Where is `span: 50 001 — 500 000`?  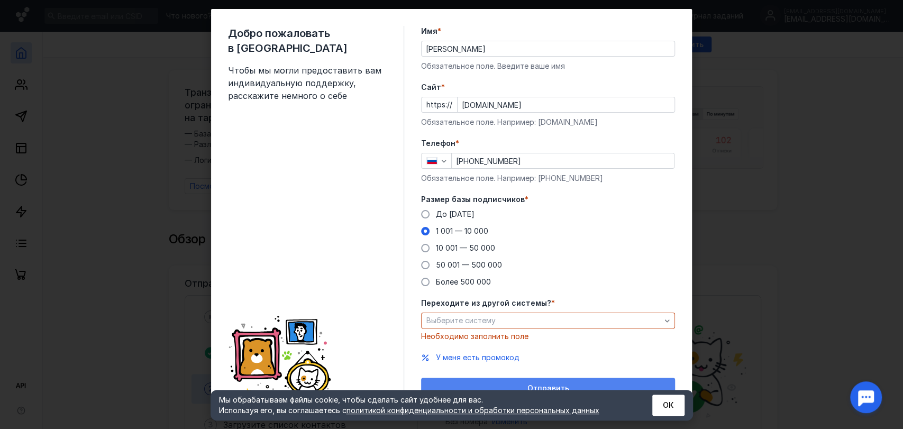 span: 50 001 — 500 000 is located at coordinates (469, 265).